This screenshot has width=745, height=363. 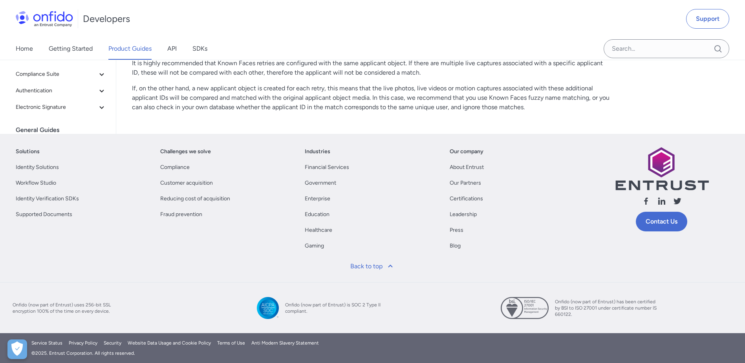 I want to click on svg: Follow us facebook, so click(x=646, y=201).